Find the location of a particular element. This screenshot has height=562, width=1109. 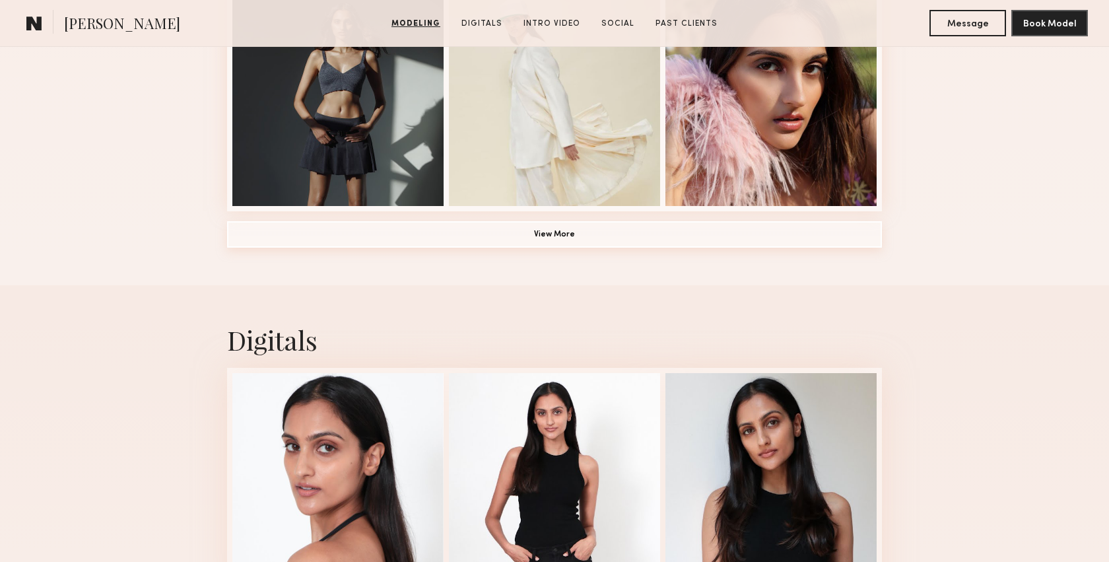

a: Book Model is located at coordinates (1050, 22).